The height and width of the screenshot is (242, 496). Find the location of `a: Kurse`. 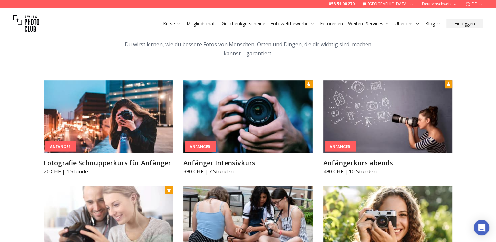

a: Kurse is located at coordinates (172, 24).